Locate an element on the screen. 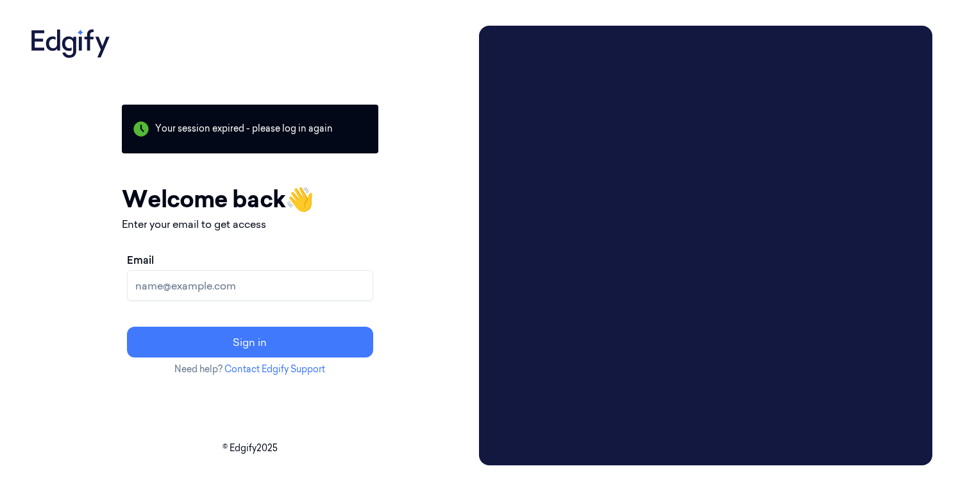 The image size is (958, 491). p: © Edgify 2025 is located at coordinates (249, 448).